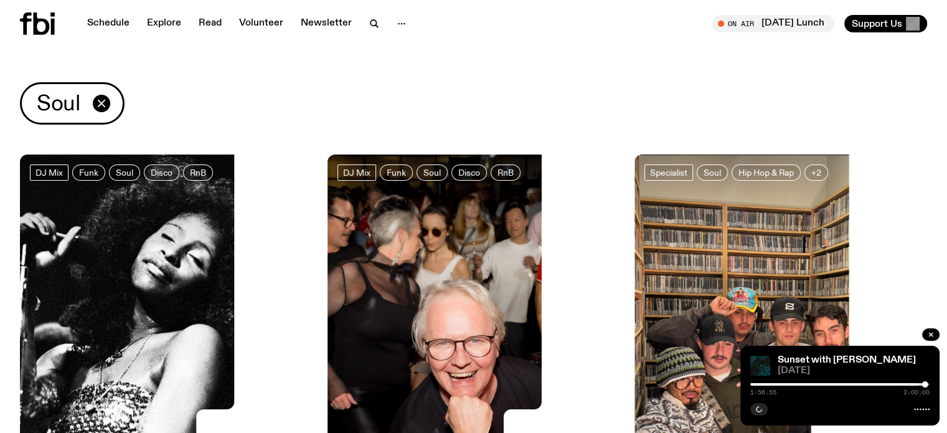 The width and height of the screenshot is (947, 433). What do you see at coordinates (877, 24) in the screenshot?
I see `span: Support Us` at bounding box center [877, 24].